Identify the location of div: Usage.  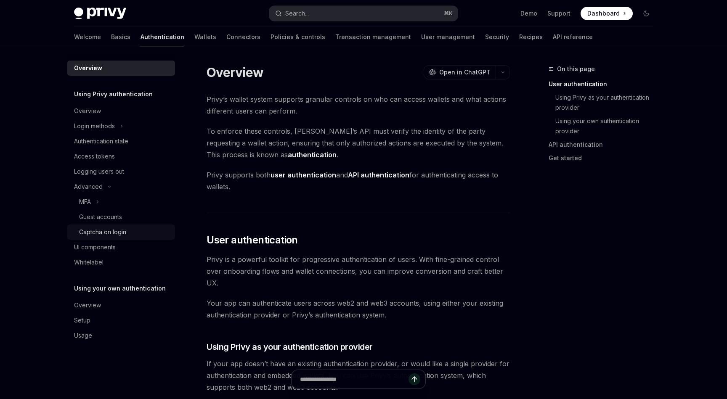
(83, 336).